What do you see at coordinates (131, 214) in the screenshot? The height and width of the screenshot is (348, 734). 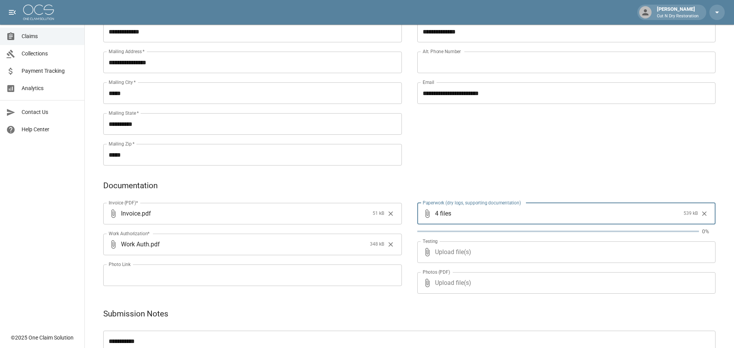 I see `span: Invoice` at bounding box center [131, 214].